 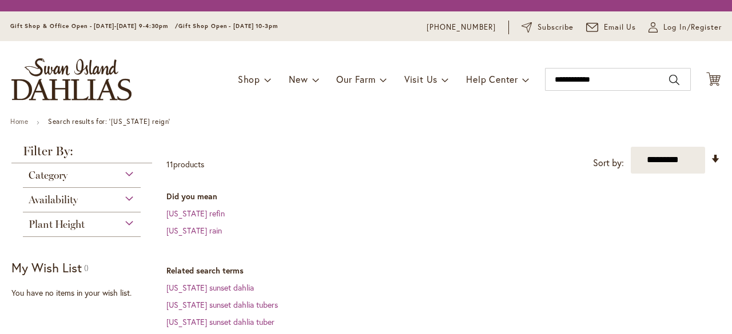 What do you see at coordinates (692, 27) in the screenshot?
I see `span: Log In/Register` at bounding box center [692, 27].